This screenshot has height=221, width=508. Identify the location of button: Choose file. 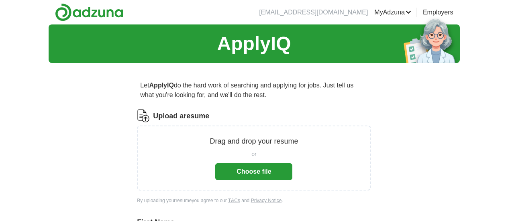
(254, 172).